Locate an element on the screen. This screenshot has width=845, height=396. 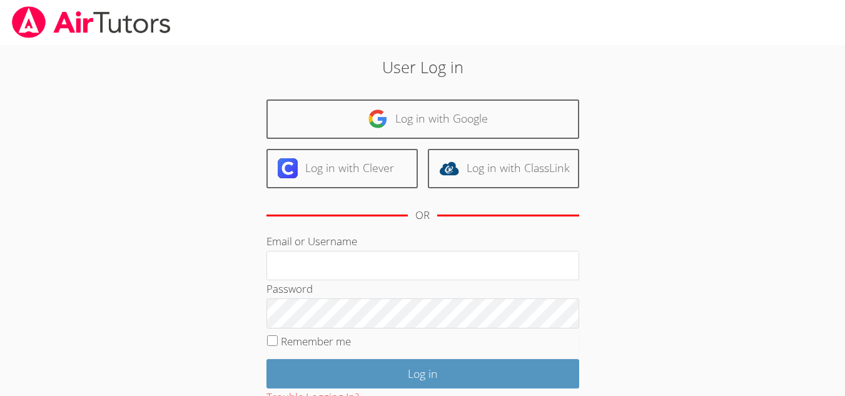
img: classlink-logo-d6bb404cc1216ec64c9a2012d9dc4662098be43eaf13dc465df04b49fa7ab582.svg is located at coordinates (449, 168).